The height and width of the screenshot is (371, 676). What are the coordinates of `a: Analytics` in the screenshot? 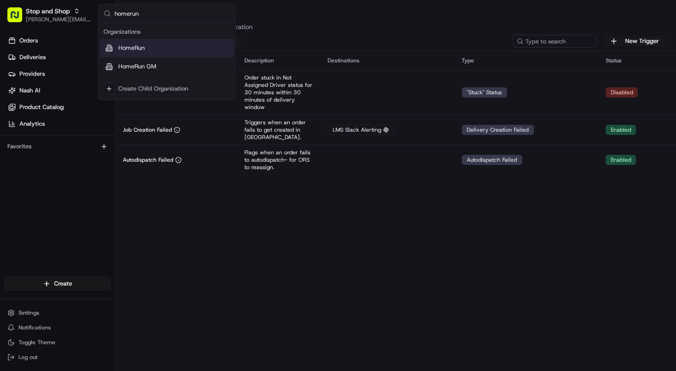 It's located at (59, 124).